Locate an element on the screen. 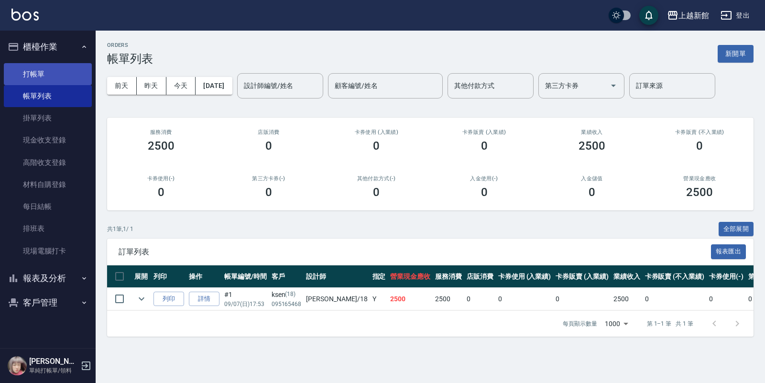  button: 客戶管理 is located at coordinates (48, 303).